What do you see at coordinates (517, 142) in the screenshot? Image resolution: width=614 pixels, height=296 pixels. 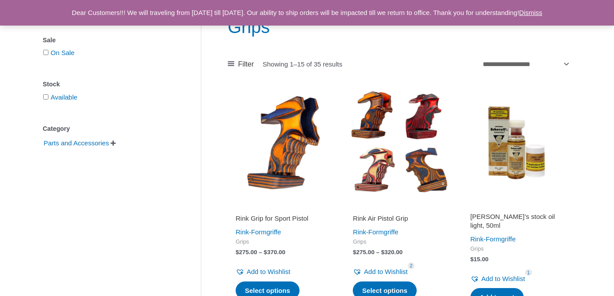 I see `img: Scherell's stock oil light` at bounding box center [517, 142].